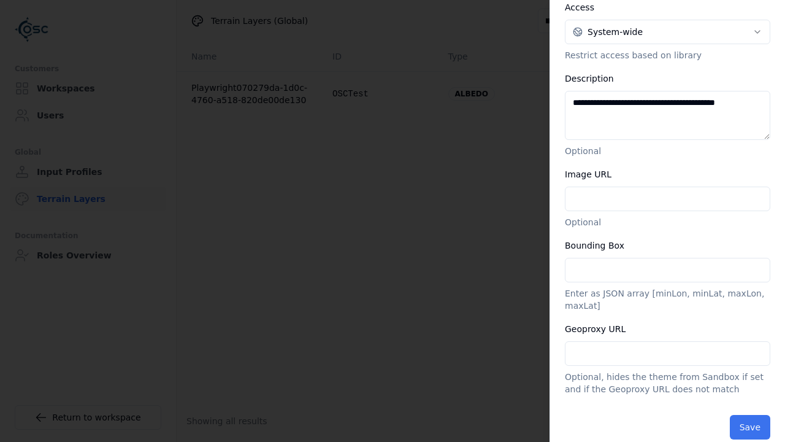  I want to click on label: Image URL, so click(588, 174).